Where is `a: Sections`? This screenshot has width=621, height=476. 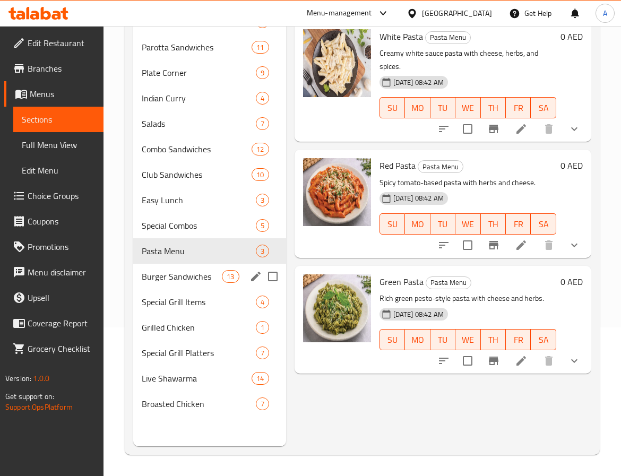 a: Sections is located at coordinates (58, 119).